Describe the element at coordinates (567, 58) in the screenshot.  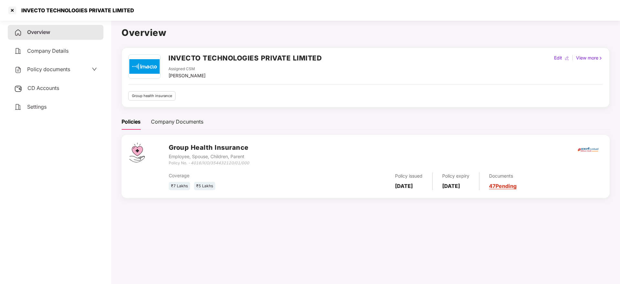
I see `img: editIcon` at that location.